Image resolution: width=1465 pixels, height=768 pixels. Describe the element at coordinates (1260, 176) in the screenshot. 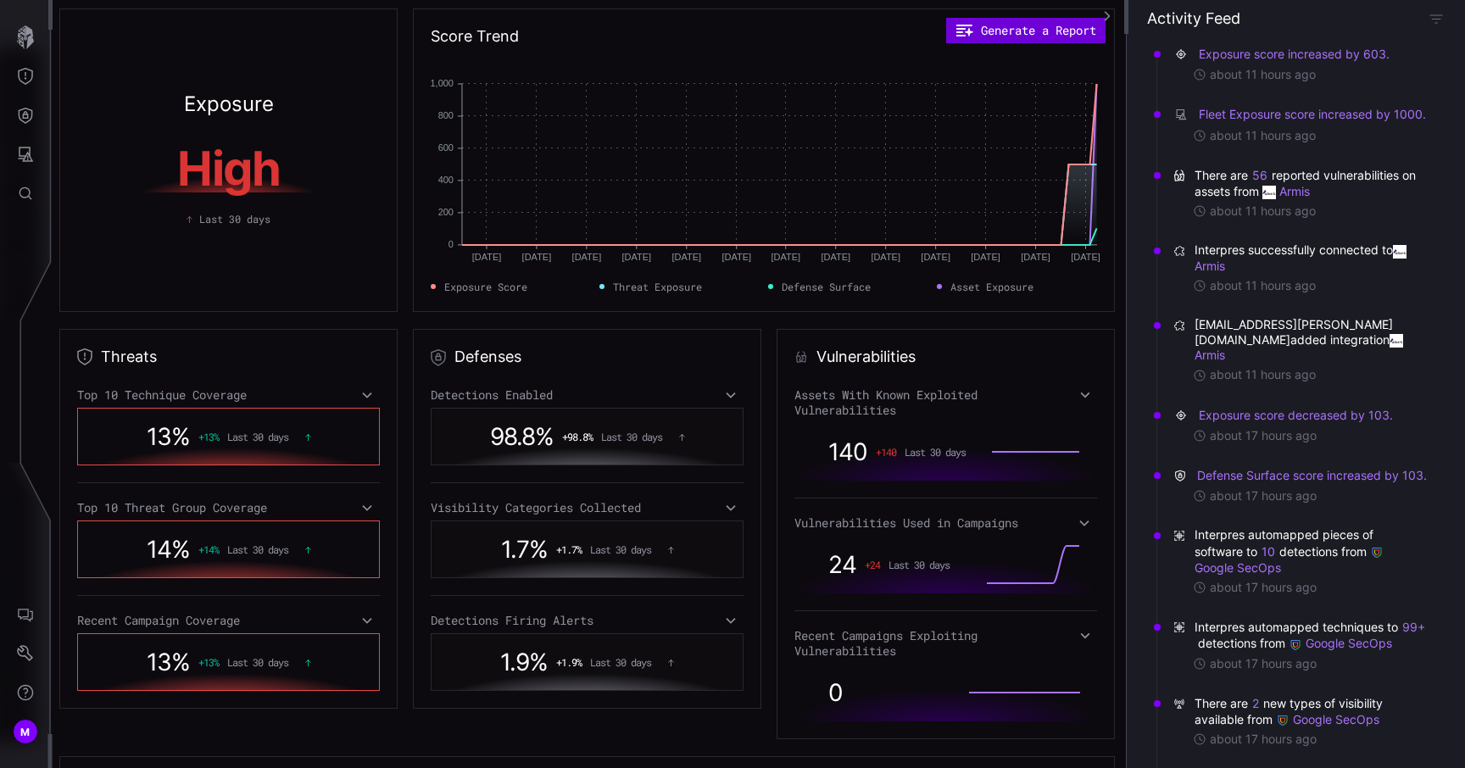

I see `button: 56` at that location.